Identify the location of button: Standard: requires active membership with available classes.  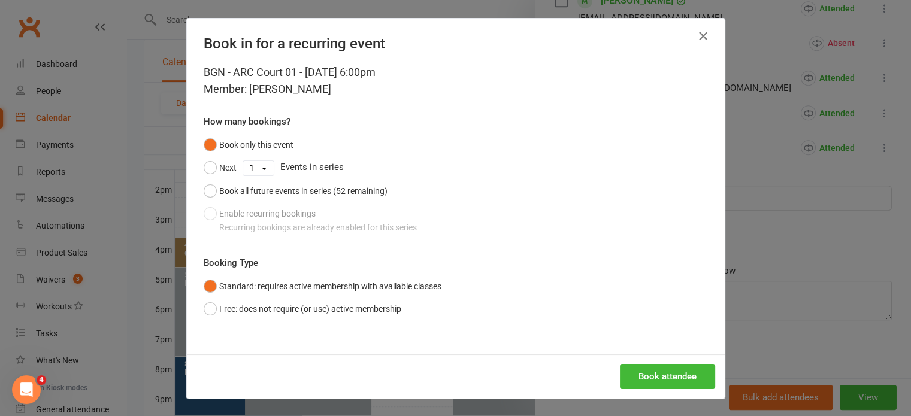
(322, 286).